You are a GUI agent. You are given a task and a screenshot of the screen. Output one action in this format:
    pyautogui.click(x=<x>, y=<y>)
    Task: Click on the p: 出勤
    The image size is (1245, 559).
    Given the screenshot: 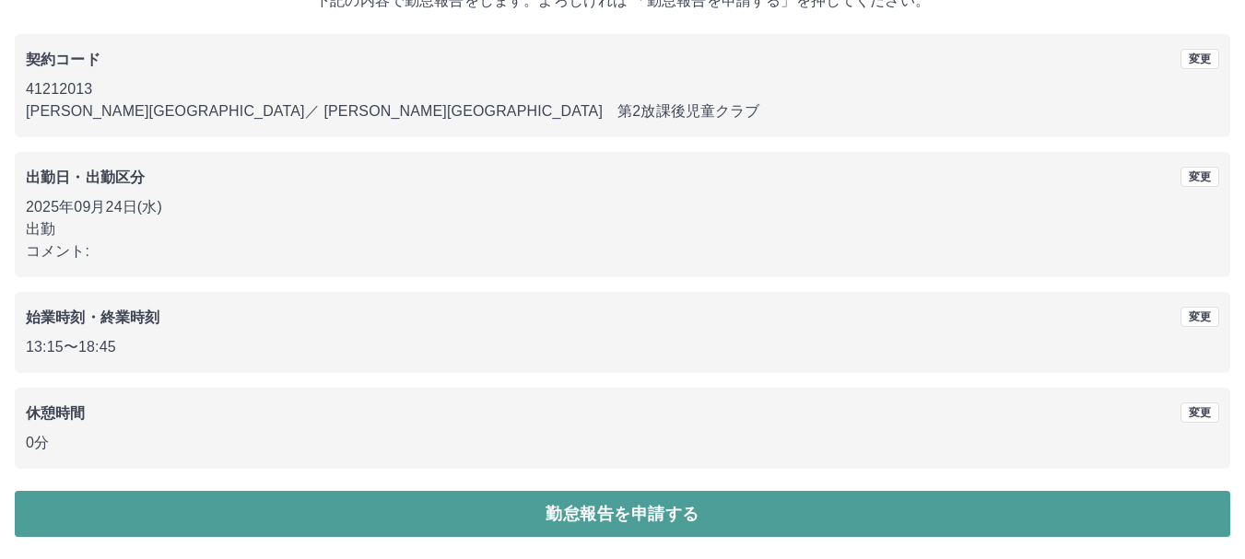 What is the action you would take?
    pyautogui.click(x=622, y=229)
    